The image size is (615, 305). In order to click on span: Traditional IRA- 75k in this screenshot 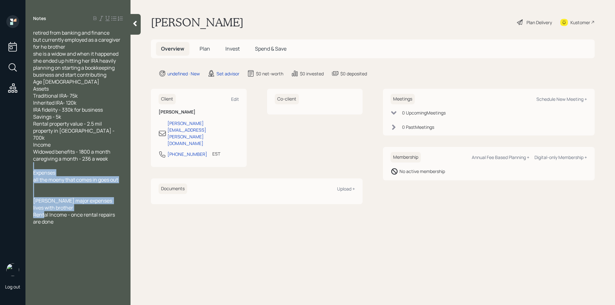, I will do `click(55, 96)`.